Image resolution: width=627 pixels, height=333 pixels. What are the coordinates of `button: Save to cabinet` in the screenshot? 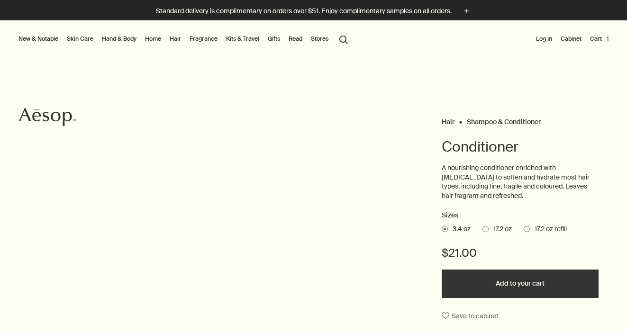 It's located at (470, 316).